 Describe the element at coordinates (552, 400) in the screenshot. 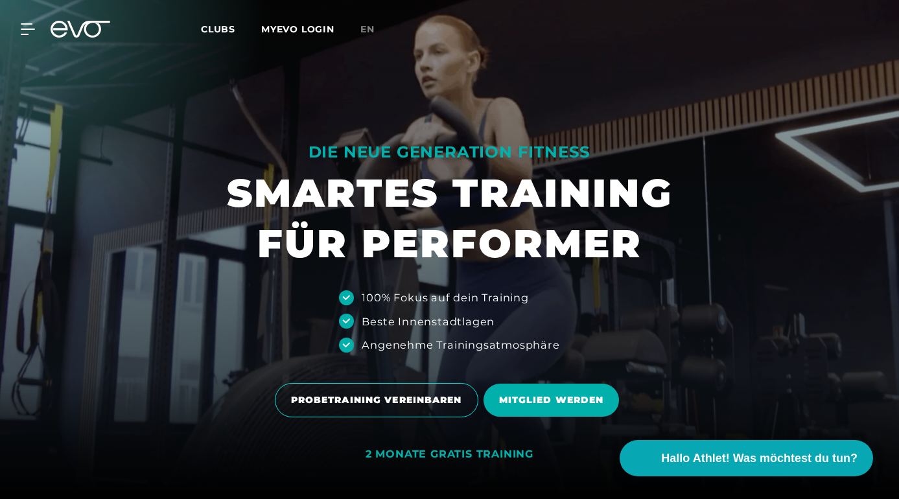

I see `span: MITGLIED WERDEN` at that location.